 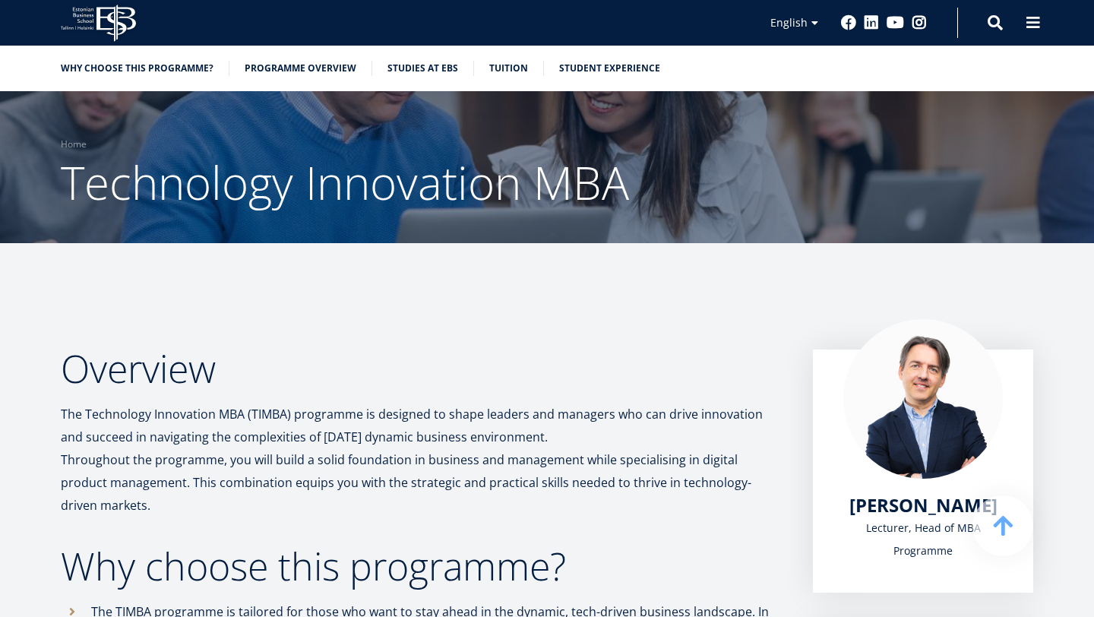 What do you see at coordinates (422, 68) in the screenshot?
I see `a: Studies at EBS` at bounding box center [422, 68].